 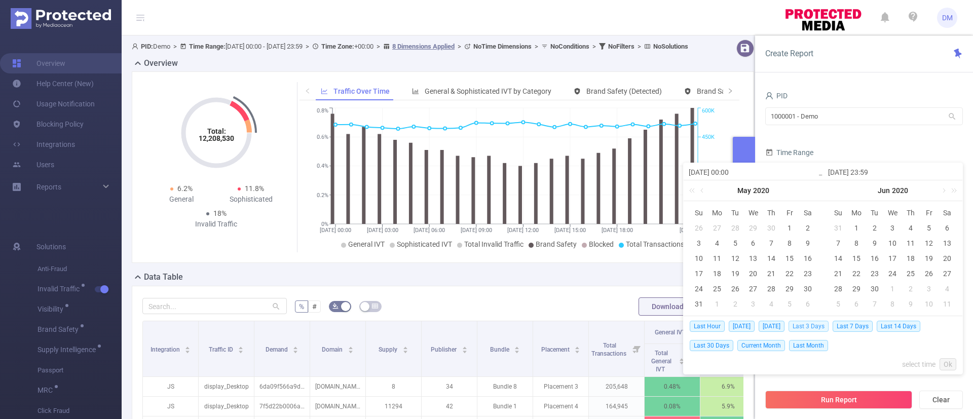 What do you see at coordinates (772, 213) in the screenshot?
I see `span: Th` at bounding box center [772, 213].